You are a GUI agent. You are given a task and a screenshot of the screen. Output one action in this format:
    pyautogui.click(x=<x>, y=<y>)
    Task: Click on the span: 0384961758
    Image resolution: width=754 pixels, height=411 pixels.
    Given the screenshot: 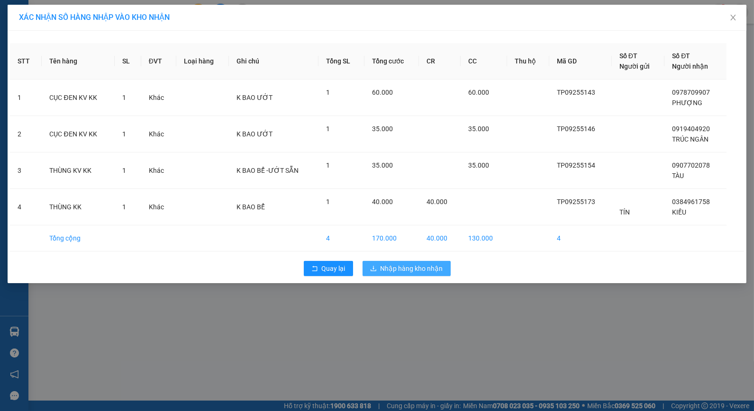 What is the action you would take?
    pyautogui.click(x=691, y=202)
    